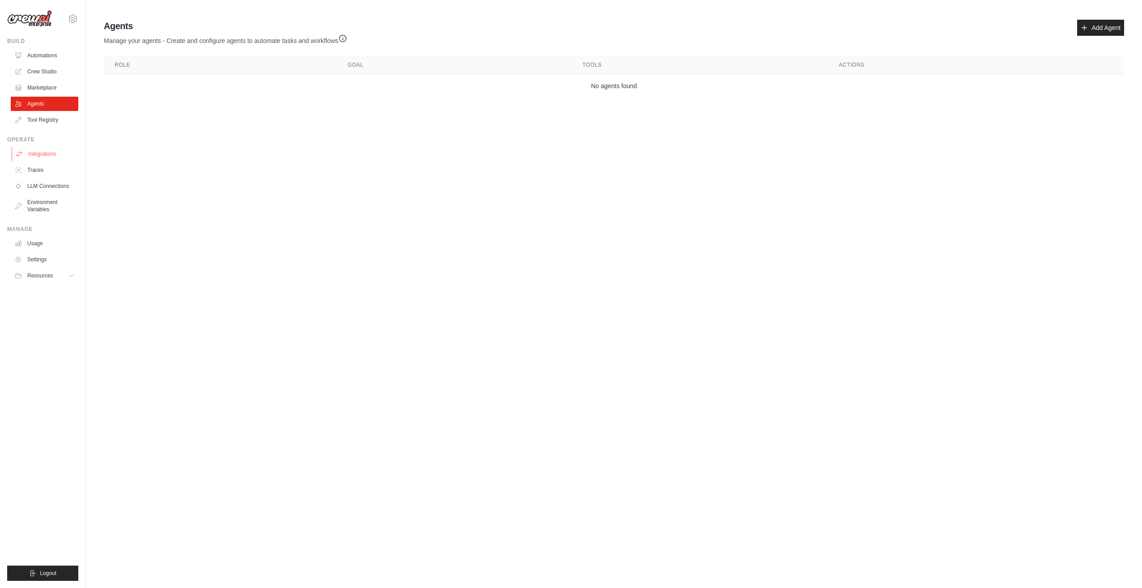 Image resolution: width=1142 pixels, height=588 pixels. I want to click on a: Traces, so click(44, 170).